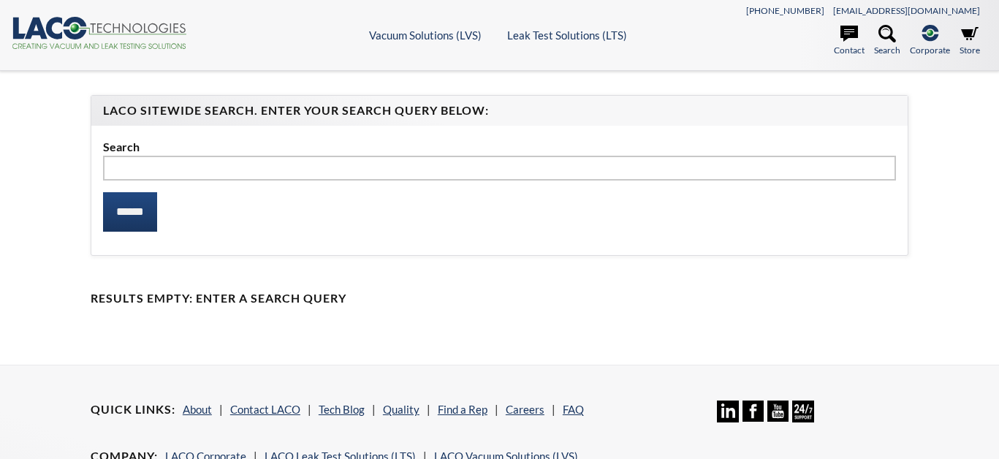 The image size is (999, 459). Describe the element at coordinates (970, 41) in the screenshot. I see `a: Store` at that location.